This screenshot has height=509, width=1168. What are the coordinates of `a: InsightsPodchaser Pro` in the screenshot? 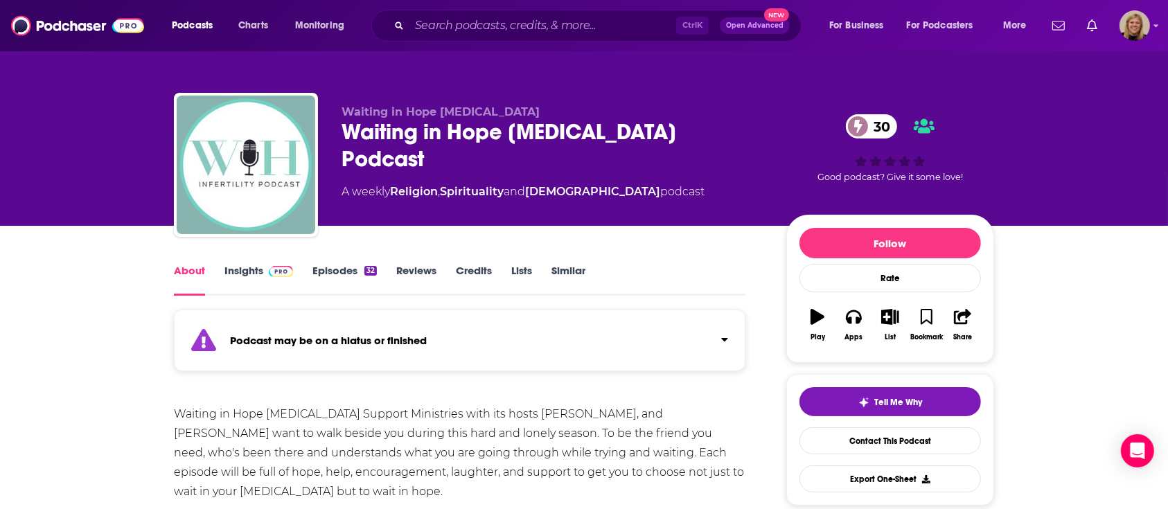 It's located at (258, 280).